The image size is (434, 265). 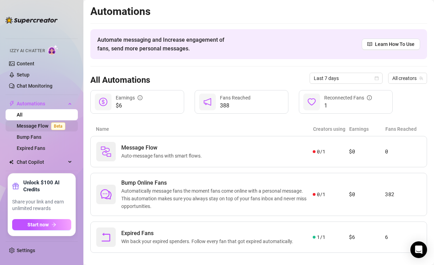 I want to click on img: Chat Copilot, so click(x=11, y=162).